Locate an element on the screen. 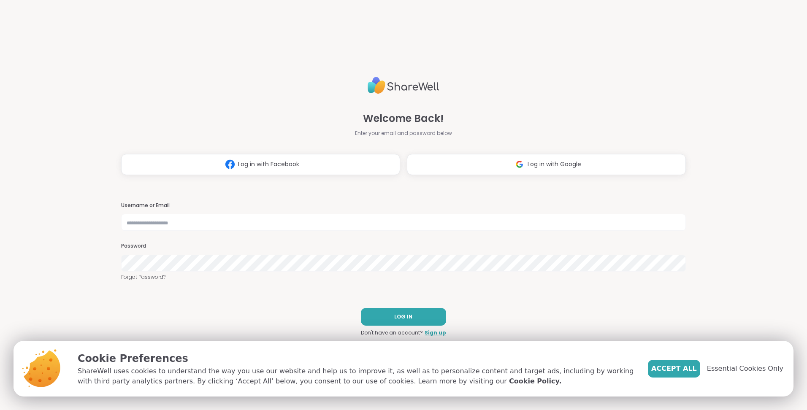 The image size is (807, 410). p: ShareWell uses cookies to understand the way you use our website and help us to improve it, as we... is located at coordinates (356, 377).